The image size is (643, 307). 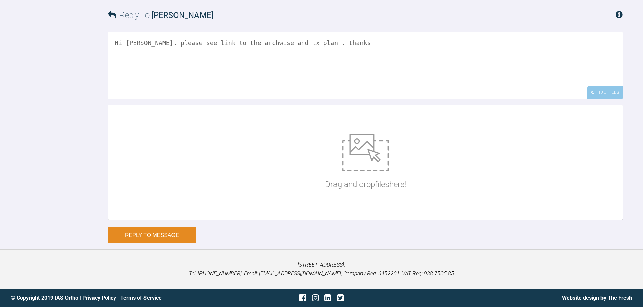 I want to click on a: Terms of Service, so click(x=141, y=298).